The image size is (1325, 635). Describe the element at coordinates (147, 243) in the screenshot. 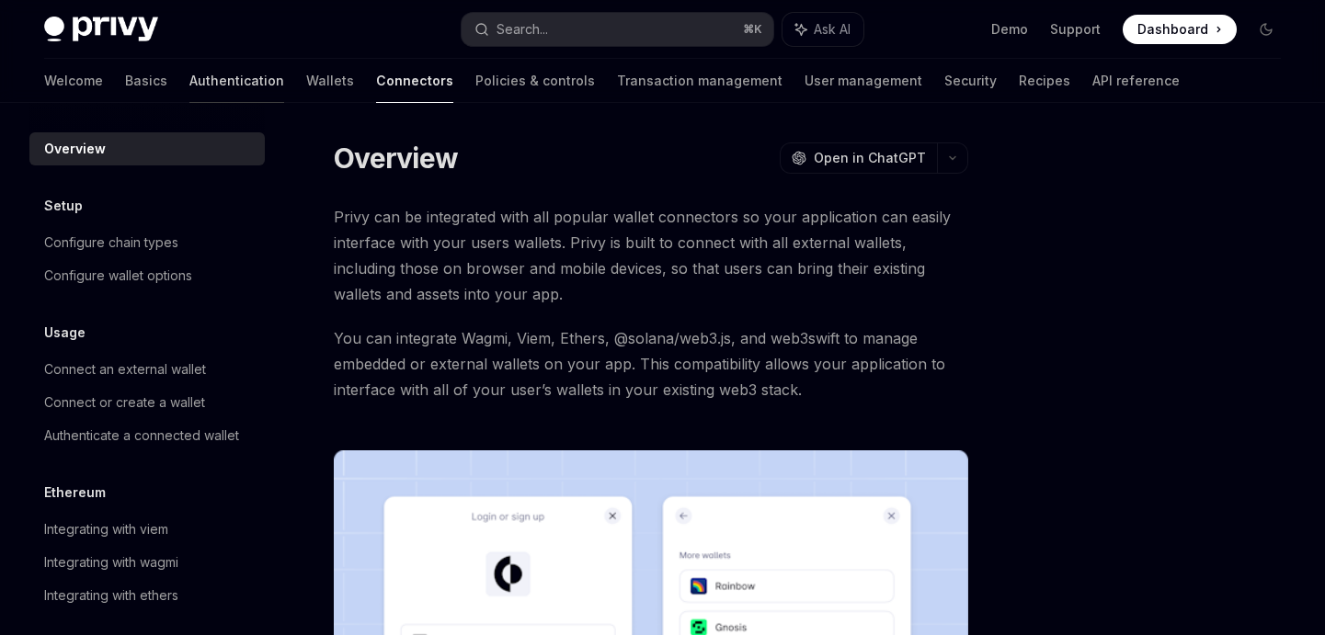

I see `a: Configure chain types` at that location.